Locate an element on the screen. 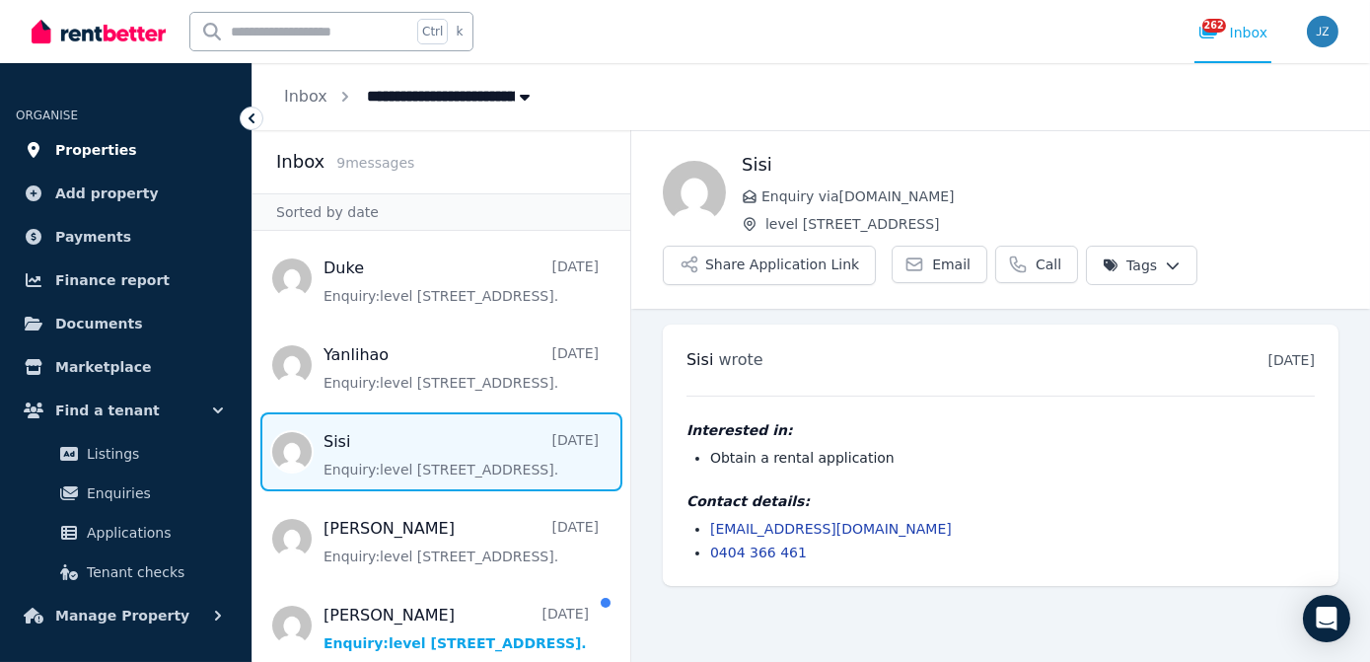  span: Email is located at coordinates (951, 264).